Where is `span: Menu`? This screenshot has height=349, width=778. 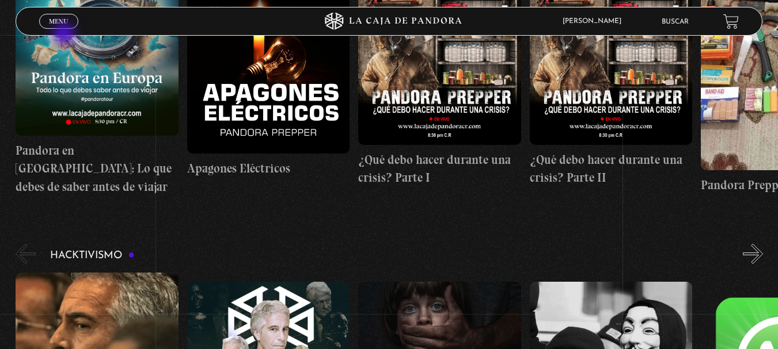 span: Menu is located at coordinates (58, 21).